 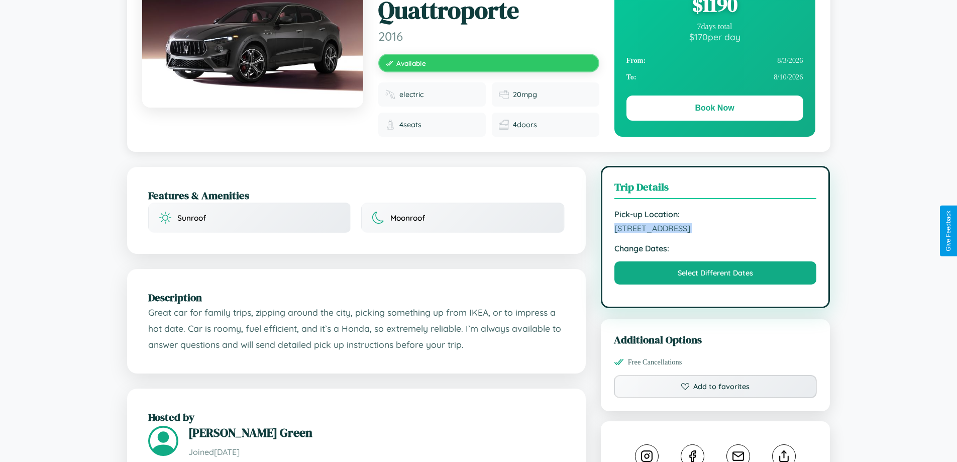 I want to click on strong: To:, so click(x=631, y=77).